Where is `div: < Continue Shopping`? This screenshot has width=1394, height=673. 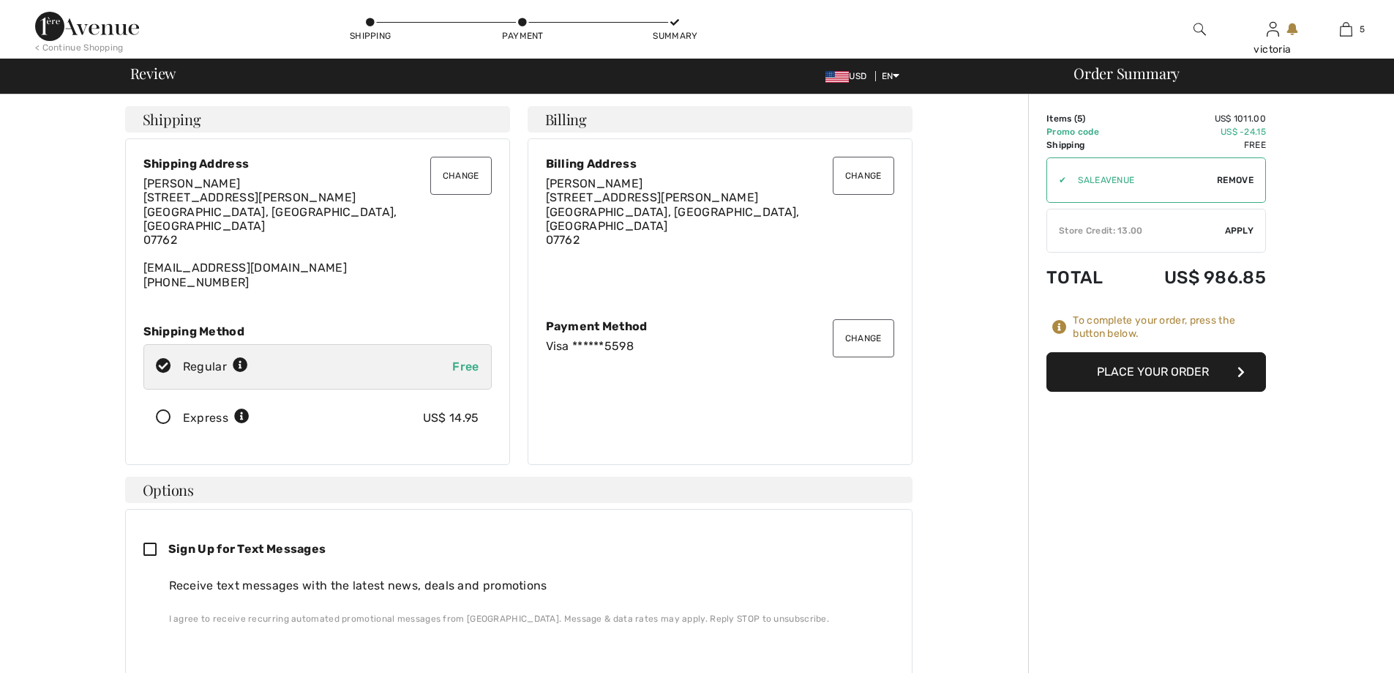 div: < Continue Shopping is located at coordinates (79, 48).